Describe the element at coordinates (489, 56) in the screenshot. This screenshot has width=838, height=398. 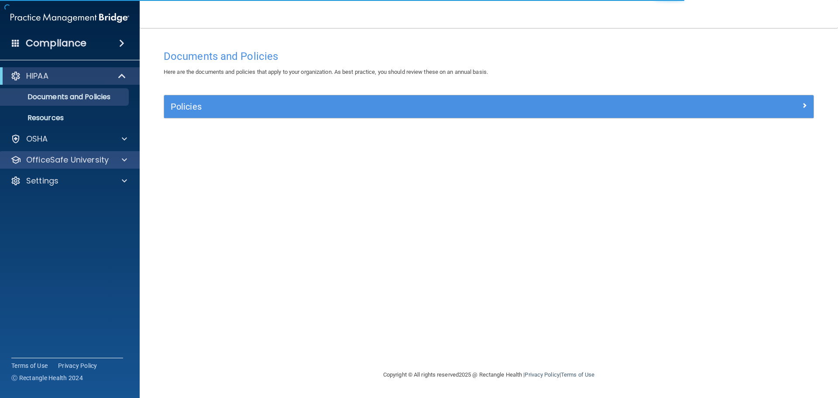
I see `h4: Documents and Policies` at that location.